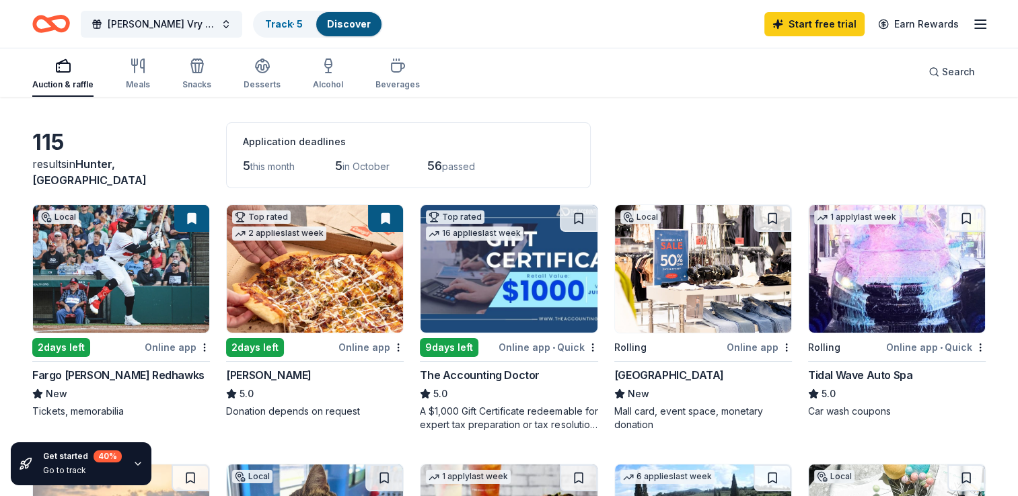  I want to click on div: Tickets, memorabilia, so click(121, 412).